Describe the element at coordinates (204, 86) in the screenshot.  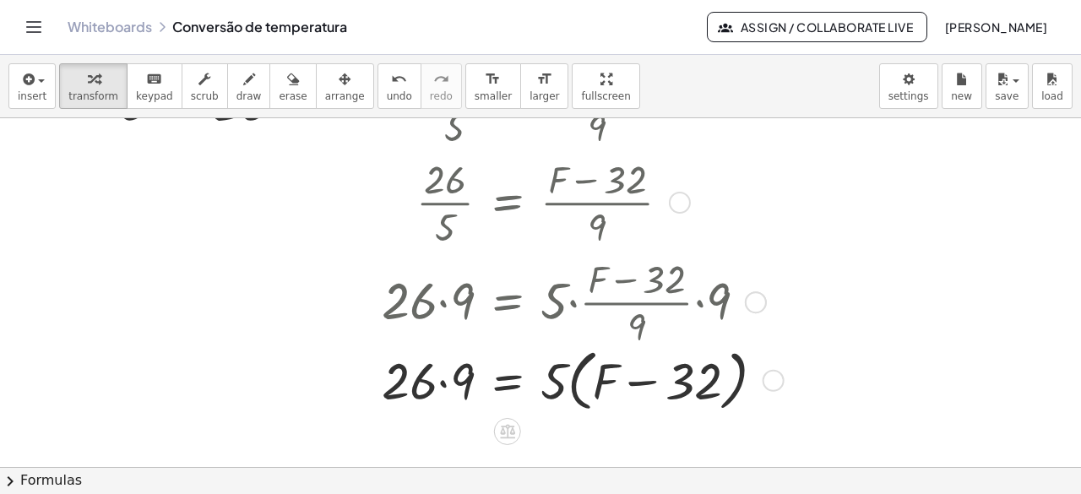
I see `button: scrub` at that location.